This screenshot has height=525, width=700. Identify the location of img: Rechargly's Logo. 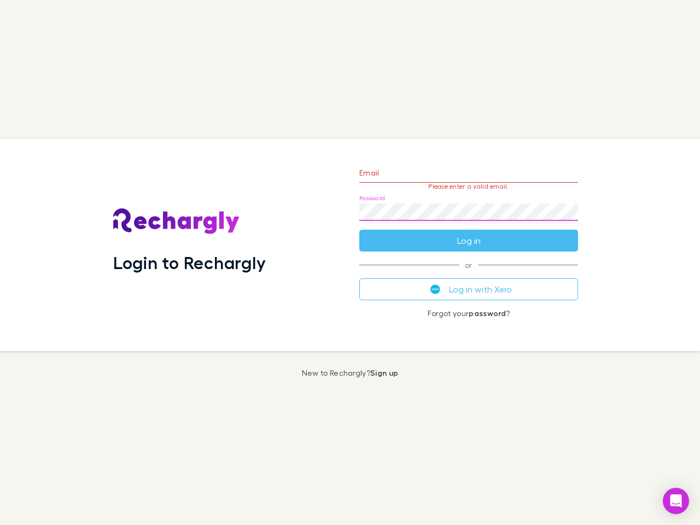
(177, 222).